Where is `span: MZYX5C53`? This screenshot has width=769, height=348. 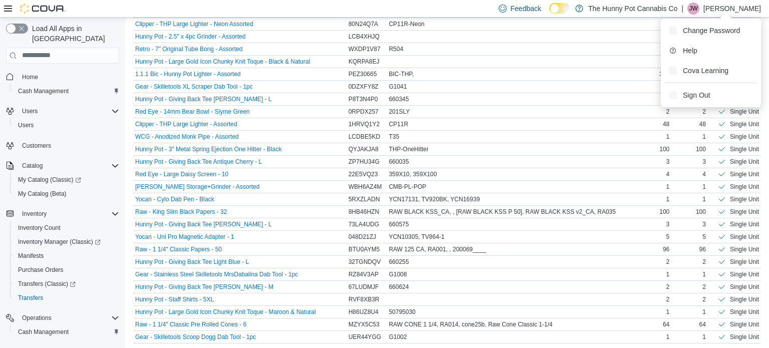
span: MZYX5C53 is located at coordinates (364, 325).